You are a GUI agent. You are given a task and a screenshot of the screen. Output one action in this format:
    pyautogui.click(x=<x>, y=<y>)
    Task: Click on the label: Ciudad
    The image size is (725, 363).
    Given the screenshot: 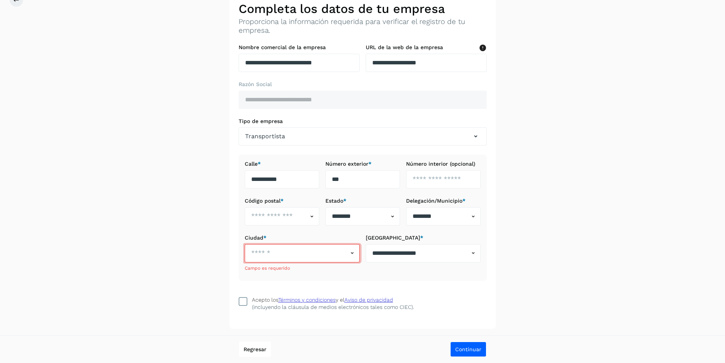 What is the action you would take?
    pyautogui.click(x=302, y=238)
    